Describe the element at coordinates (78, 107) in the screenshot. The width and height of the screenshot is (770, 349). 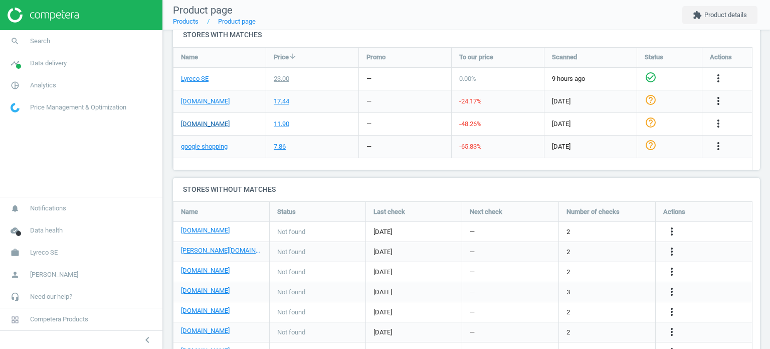
I see `span: Price Management & Optimization` at that location.